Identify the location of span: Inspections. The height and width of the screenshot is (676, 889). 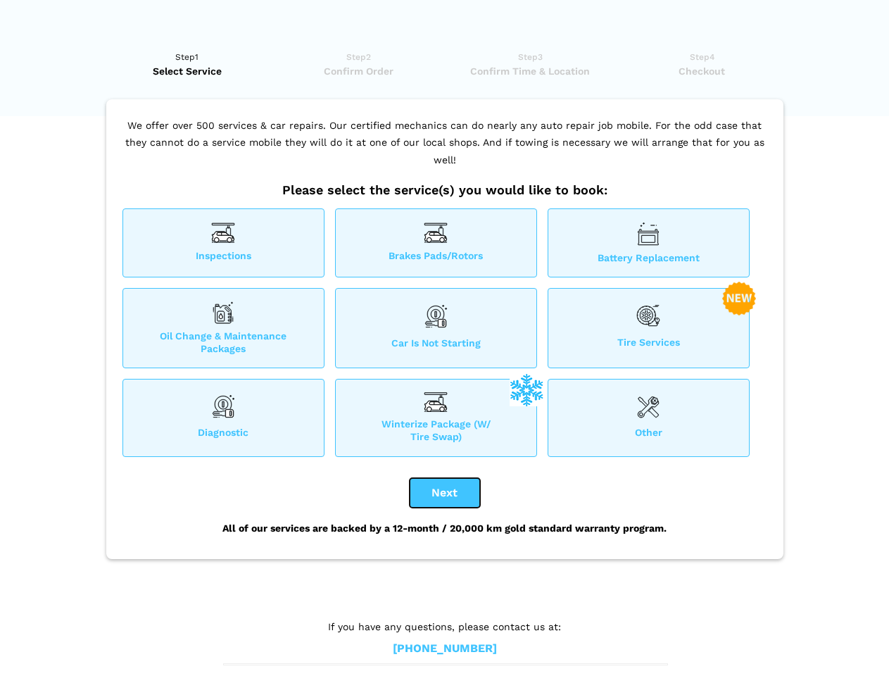
(223, 256).